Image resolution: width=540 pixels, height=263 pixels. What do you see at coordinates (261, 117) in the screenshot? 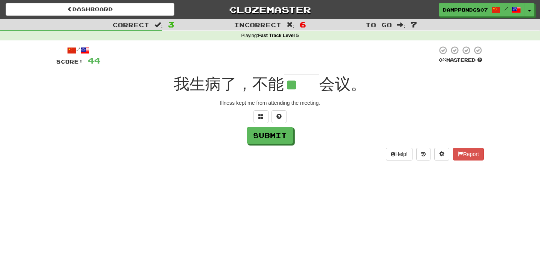
I see `button: Switch sentence to multiple choice alt+p` at bounding box center [261, 117].